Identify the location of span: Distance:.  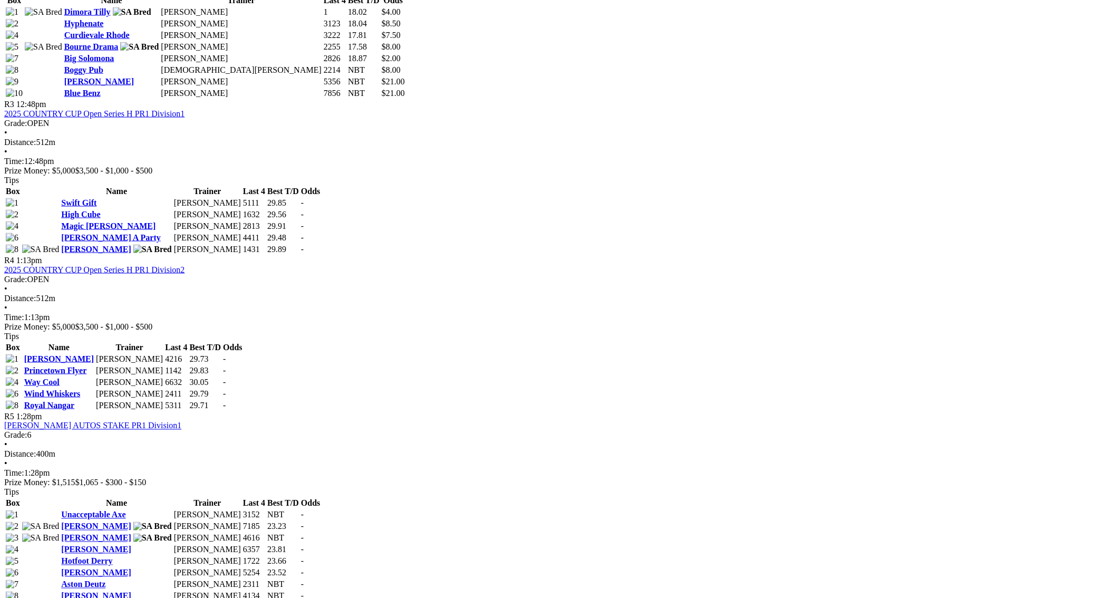
(20, 298).